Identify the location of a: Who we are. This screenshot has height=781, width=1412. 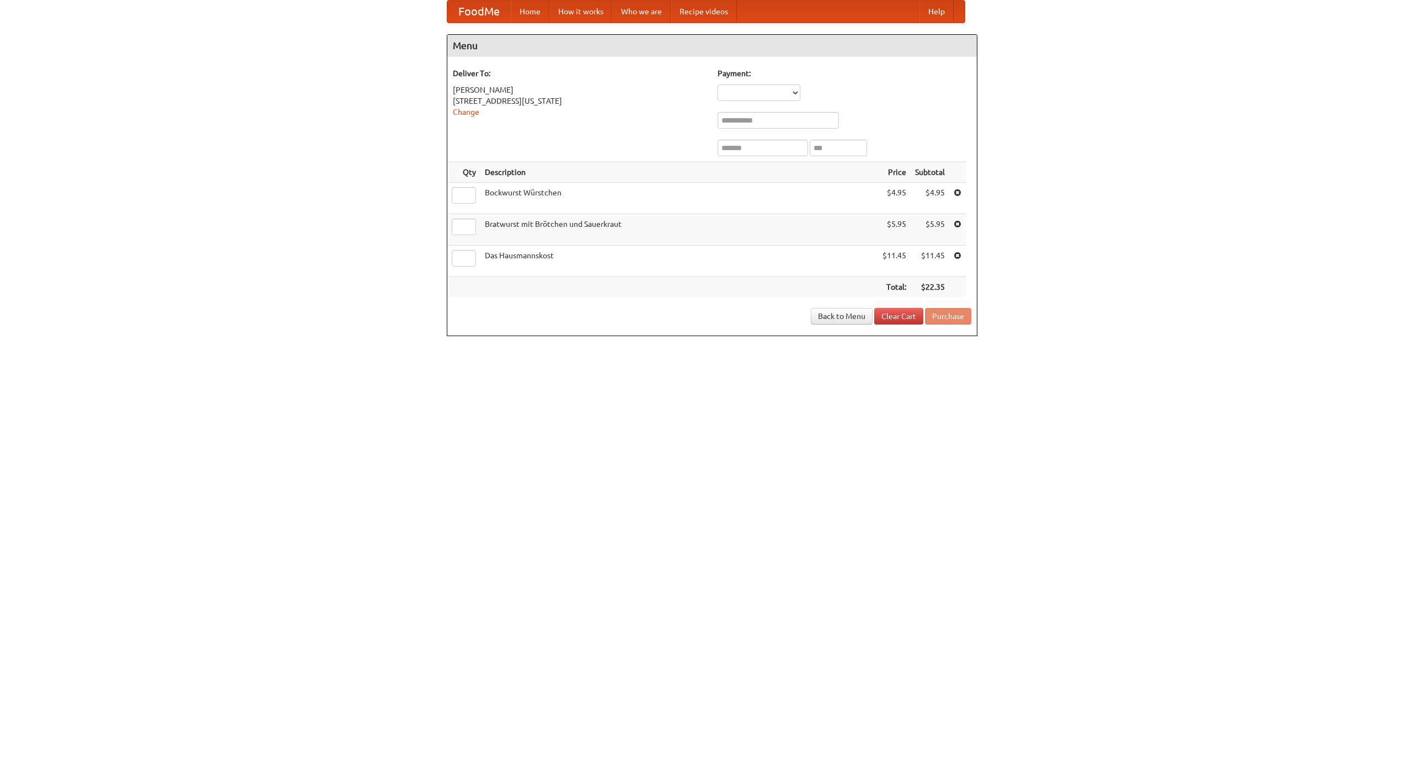
(642, 12).